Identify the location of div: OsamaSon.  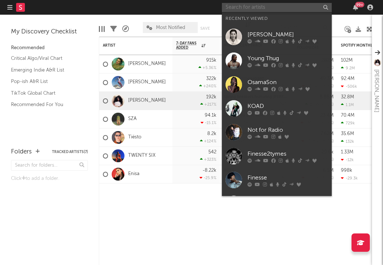
(288, 82).